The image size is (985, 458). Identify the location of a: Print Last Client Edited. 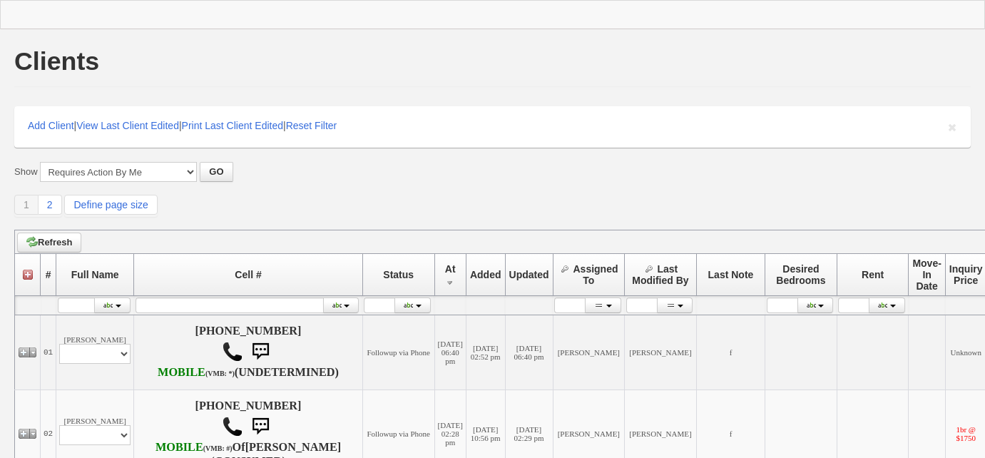
(232, 125).